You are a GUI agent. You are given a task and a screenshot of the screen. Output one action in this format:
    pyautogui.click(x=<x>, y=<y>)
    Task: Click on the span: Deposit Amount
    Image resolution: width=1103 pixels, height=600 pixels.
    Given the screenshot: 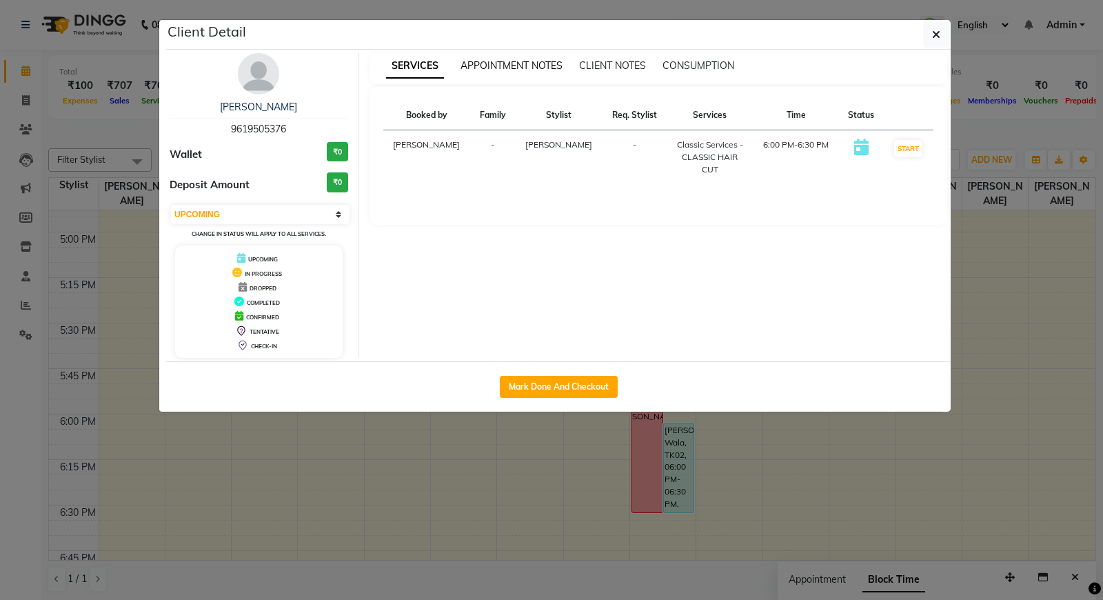 What is the action you would take?
    pyautogui.click(x=210, y=185)
    